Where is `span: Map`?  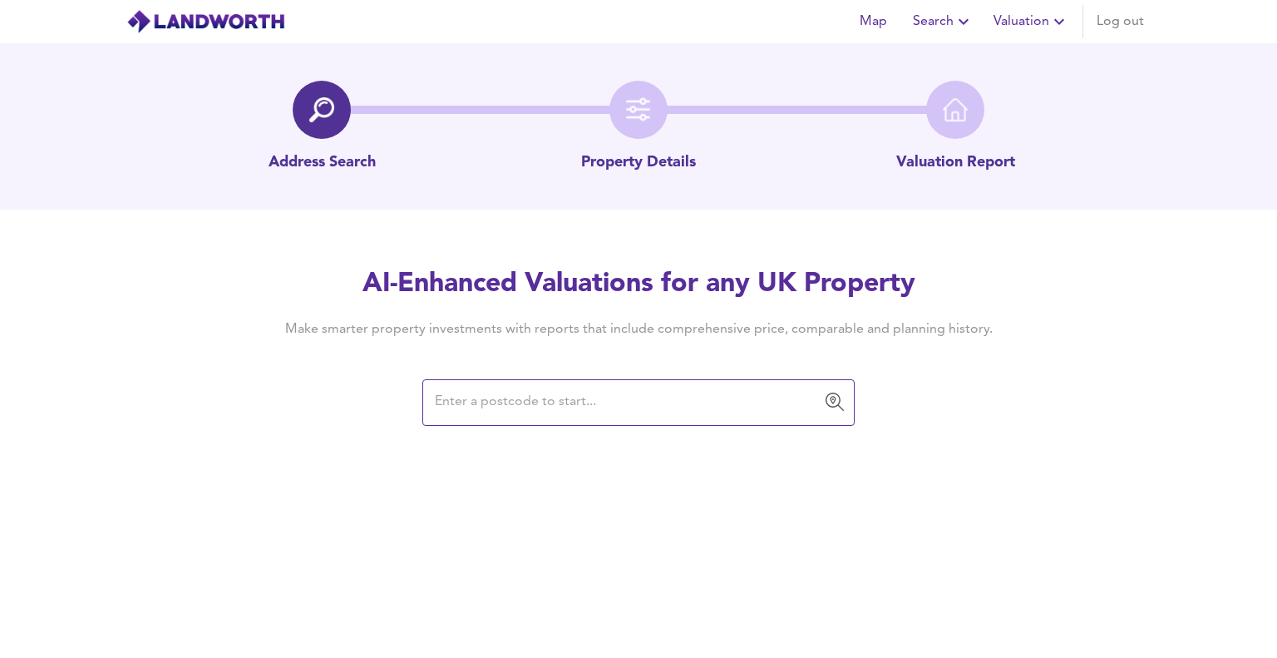 span: Map is located at coordinates (873, 22).